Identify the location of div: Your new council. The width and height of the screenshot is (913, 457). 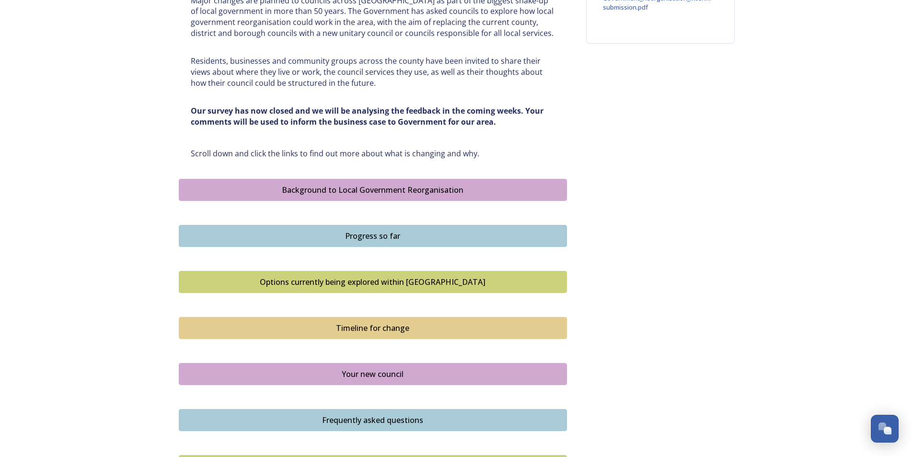
(373, 374).